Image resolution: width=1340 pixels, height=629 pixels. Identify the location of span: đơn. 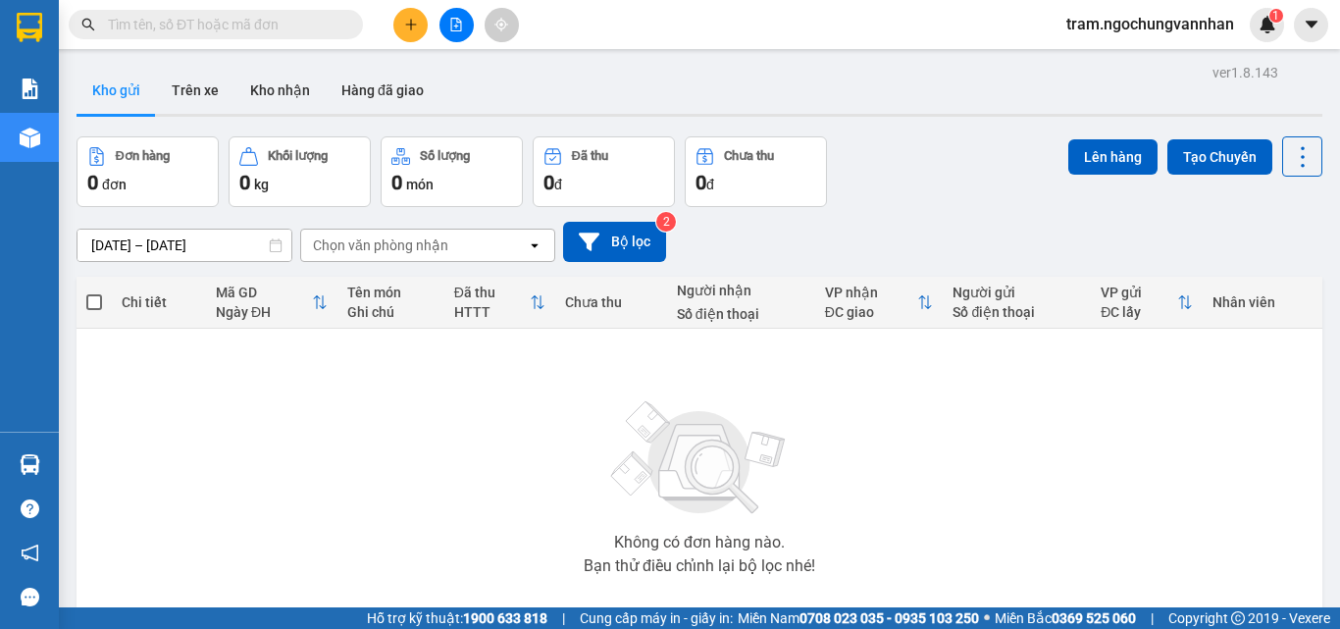
(114, 184).